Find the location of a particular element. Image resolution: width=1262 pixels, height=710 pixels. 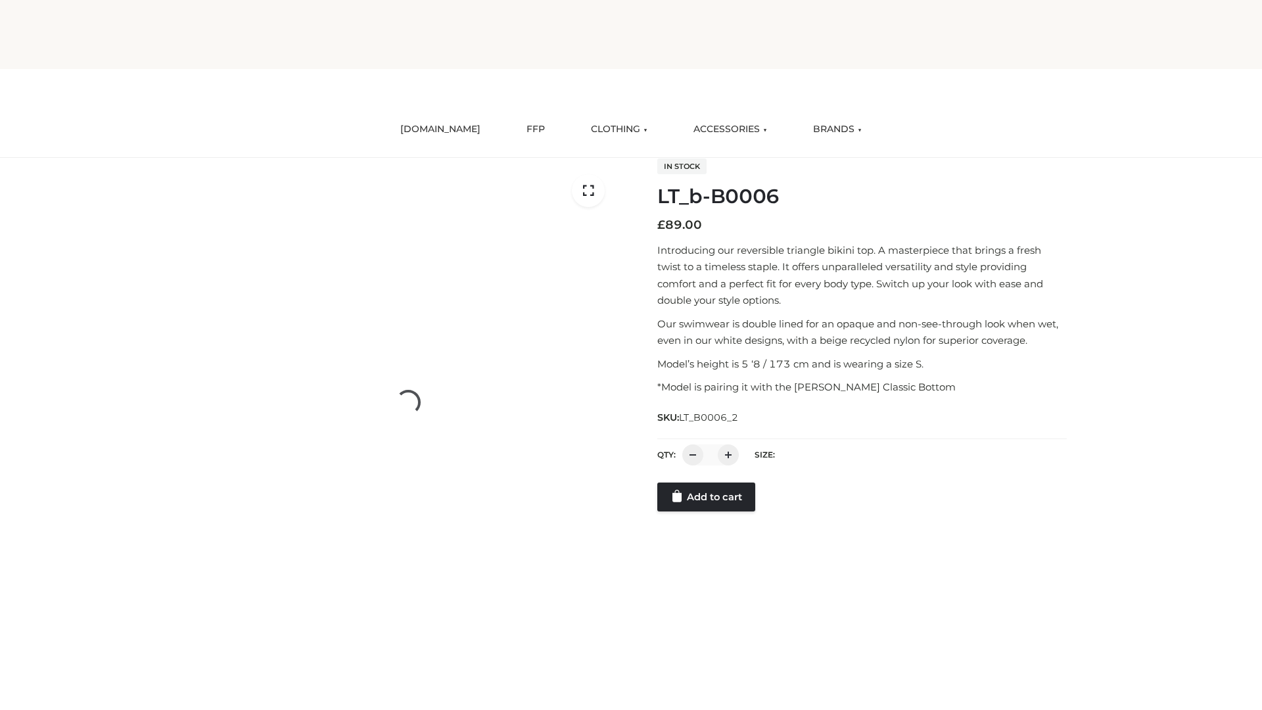

a: ACCESSORIES is located at coordinates (730, 130).